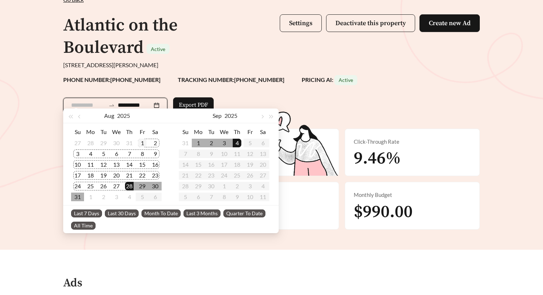 This screenshot has width=543, height=295. What do you see at coordinates (142, 164) in the screenshot?
I see `td: 2025-08-15` at bounding box center [142, 164].